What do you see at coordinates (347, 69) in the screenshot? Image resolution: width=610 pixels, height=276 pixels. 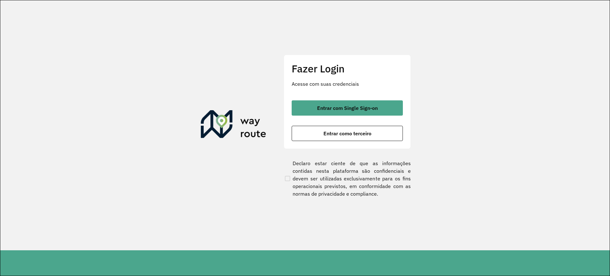 I see `h2: Fazer Login` at bounding box center [347, 69].